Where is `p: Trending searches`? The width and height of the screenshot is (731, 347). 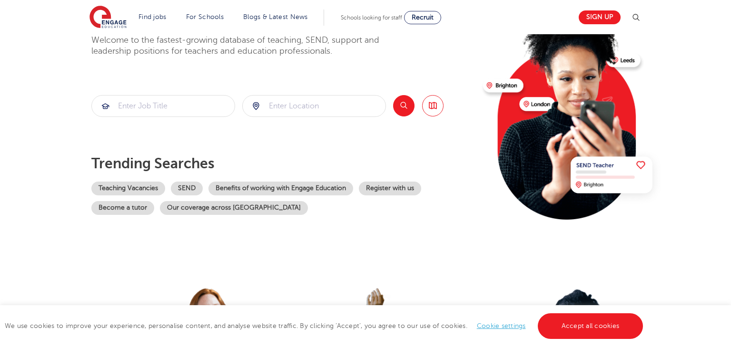 p: Trending searches is located at coordinates (283, 164).